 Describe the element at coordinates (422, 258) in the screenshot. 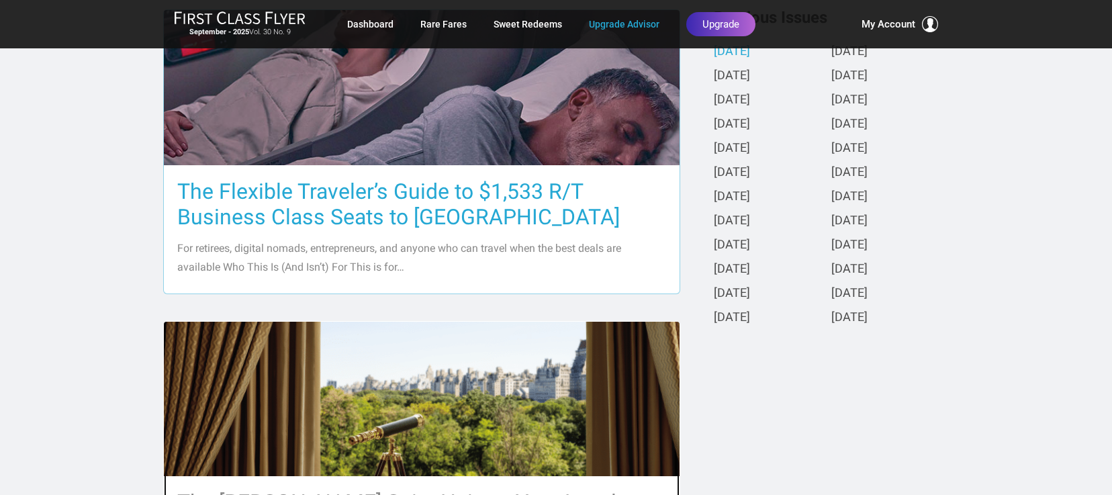

I see `p: For retirees, digital nomads, entrepreneurs, and anyone who can travel when the best deals are av...` at that location.